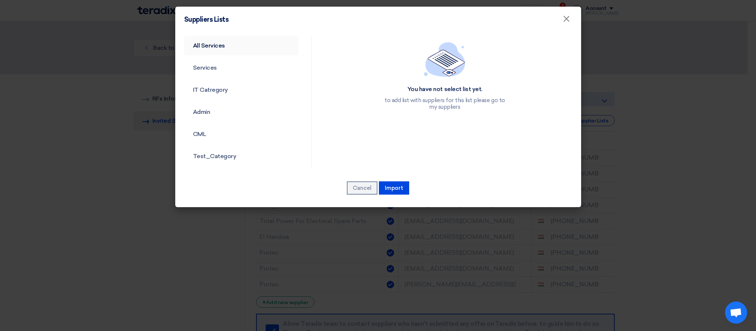 This screenshot has height=331, width=756. What do you see at coordinates (445, 104) in the screenshot?
I see `div: to add list with suppliers for this list please go to my suppliers` at bounding box center [445, 104].